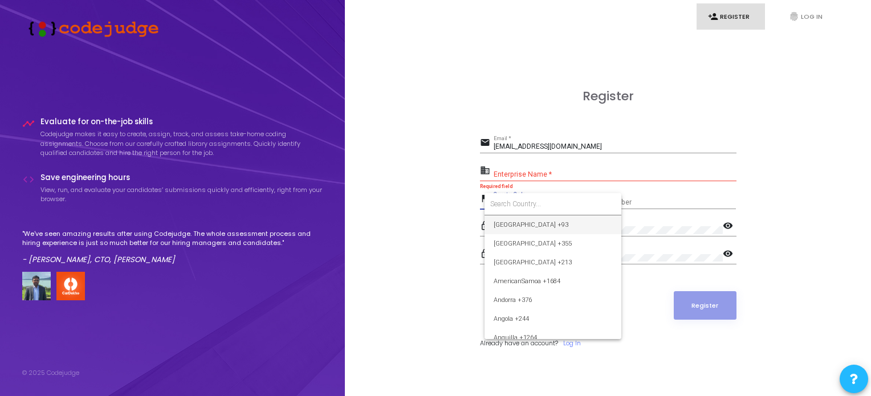 The width and height of the screenshot is (871, 396). What do you see at coordinates (553, 300) in the screenshot?
I see `span: Andorra +376` at bounding box center [553, 300].